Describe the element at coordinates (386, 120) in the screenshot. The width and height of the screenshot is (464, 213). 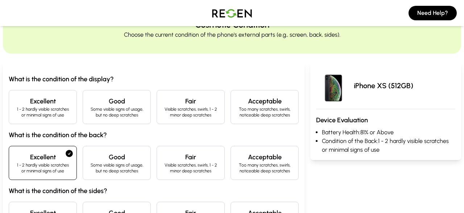
I see `h3: Device Evaluation` at that location.